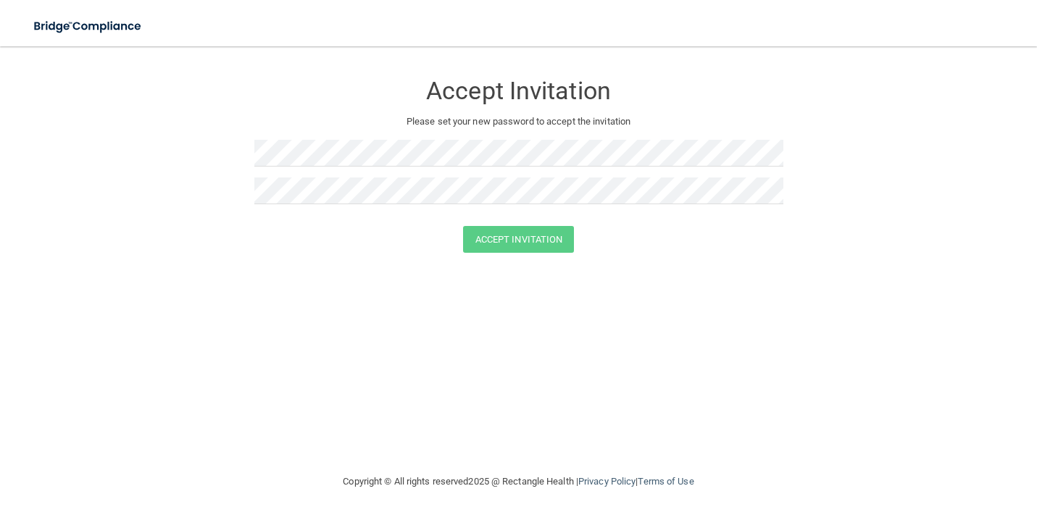  Describe the element at coordinates (88, 26) in the screenshot. I see `img: bridge_compliance_login_screen.278c3ca4.svg` at that location.